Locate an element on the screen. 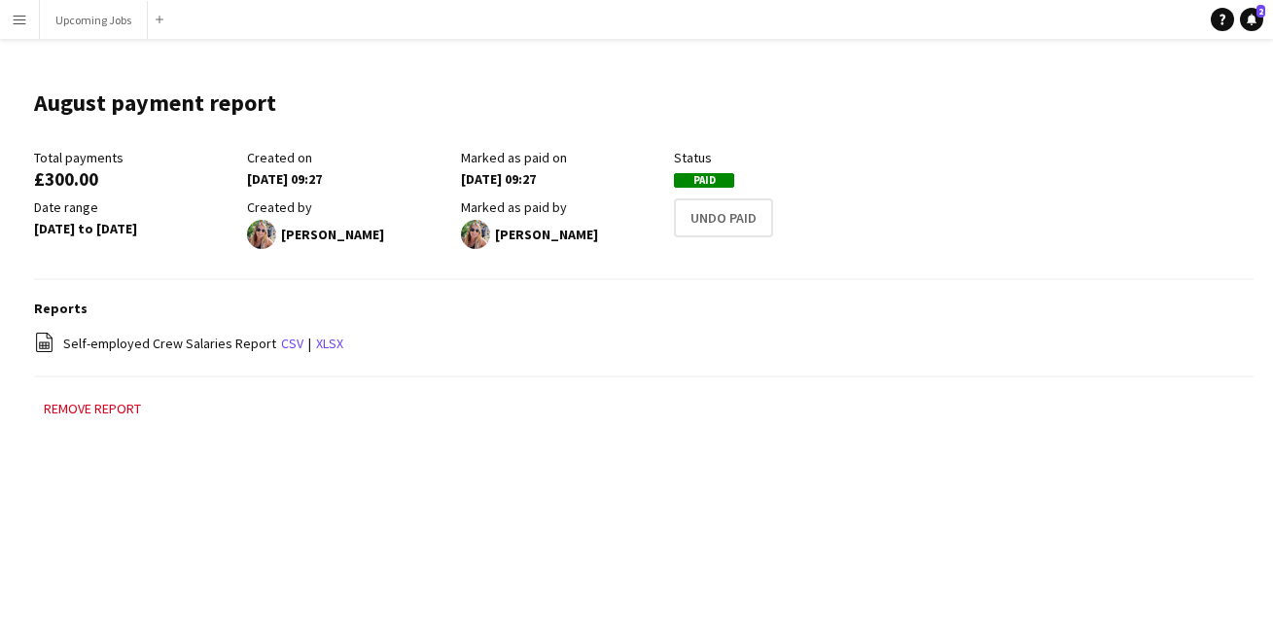 The width and height of the screenshot is (1273, 641). div: Created by is located at coordinates (348, 207).